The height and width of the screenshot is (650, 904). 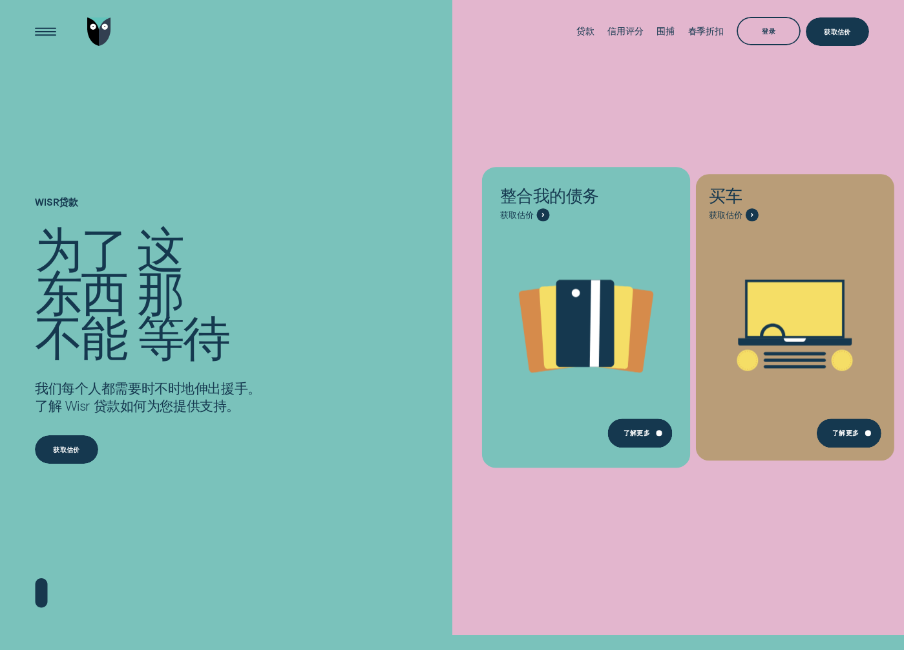 What do you see at coordinates (99, 32) in the screenshot?
I see `img: 维斯尔` at bounding box center [99, 32].